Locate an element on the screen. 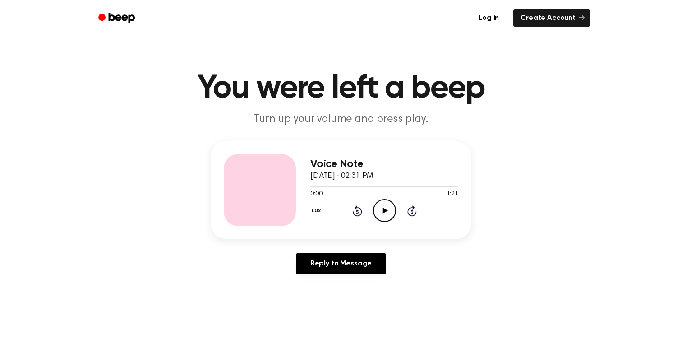 This screenshot has height=344, width=682. a: Reply to Message is located at coordinates (341, 264).